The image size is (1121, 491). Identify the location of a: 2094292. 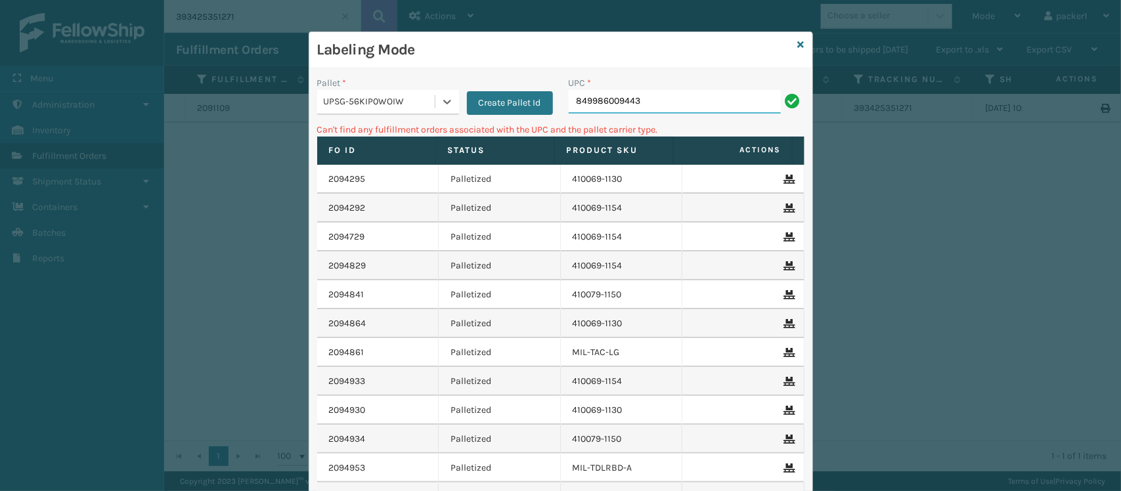
(347, 208).